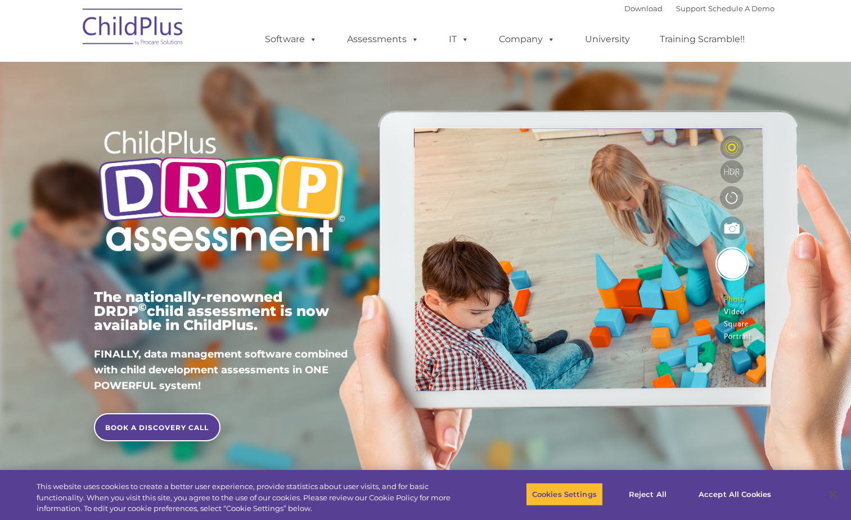 This screenshot has height=520, width=851. I want to click on img: ChildPlus by Procare Solutions, so click(133, 29).